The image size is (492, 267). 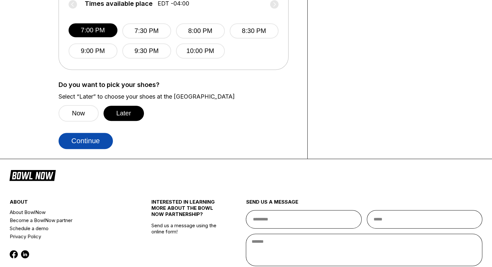 I want to click on button: Later, so click(x=124, y=113).